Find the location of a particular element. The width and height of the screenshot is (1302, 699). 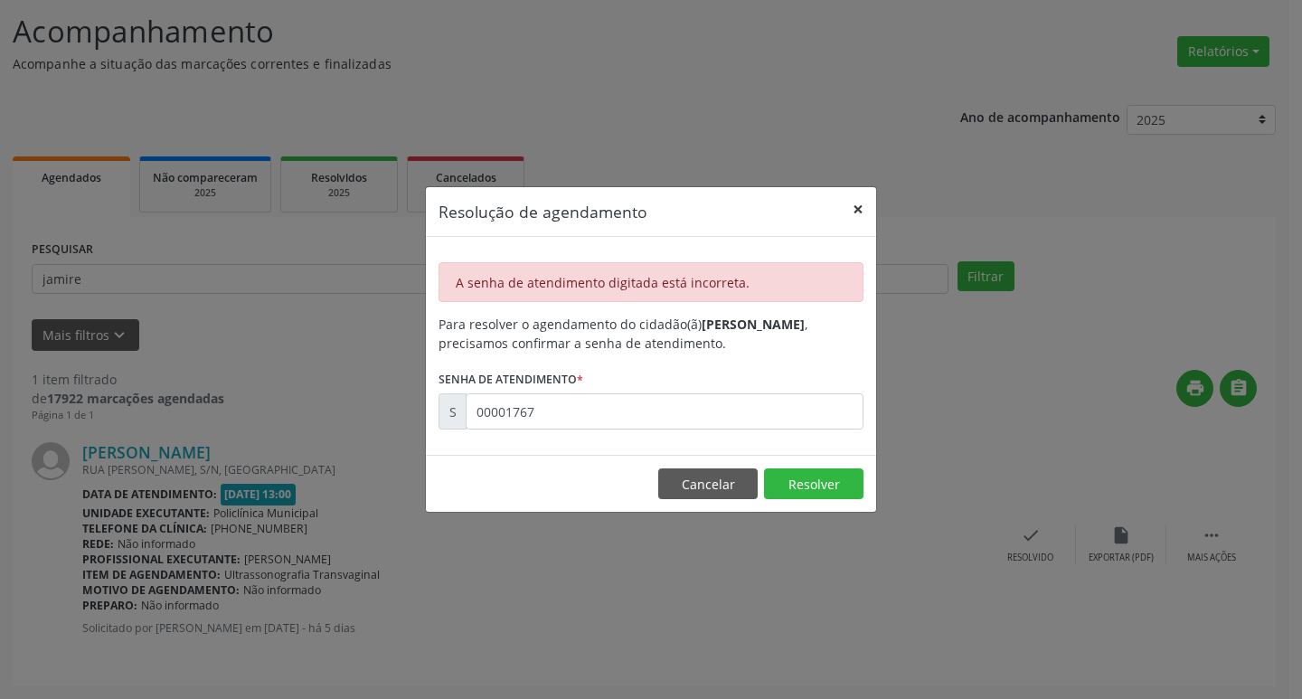

button: Resolver is located at coordinates (814, 484).